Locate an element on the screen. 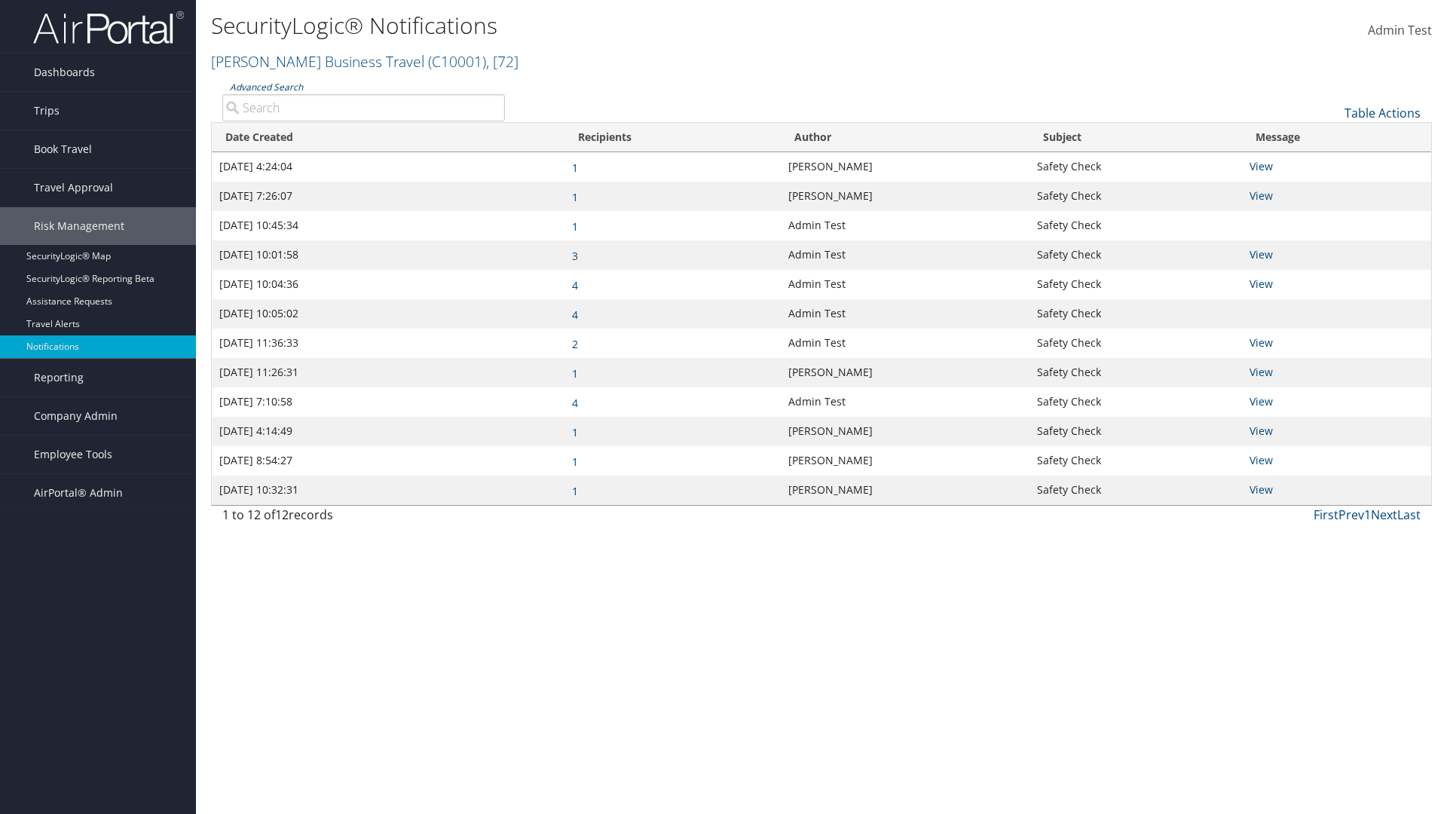 Image resolution: width=1447 pixels, height=814 pixels. a: Admin Test is located at coordinates (1400, 31).